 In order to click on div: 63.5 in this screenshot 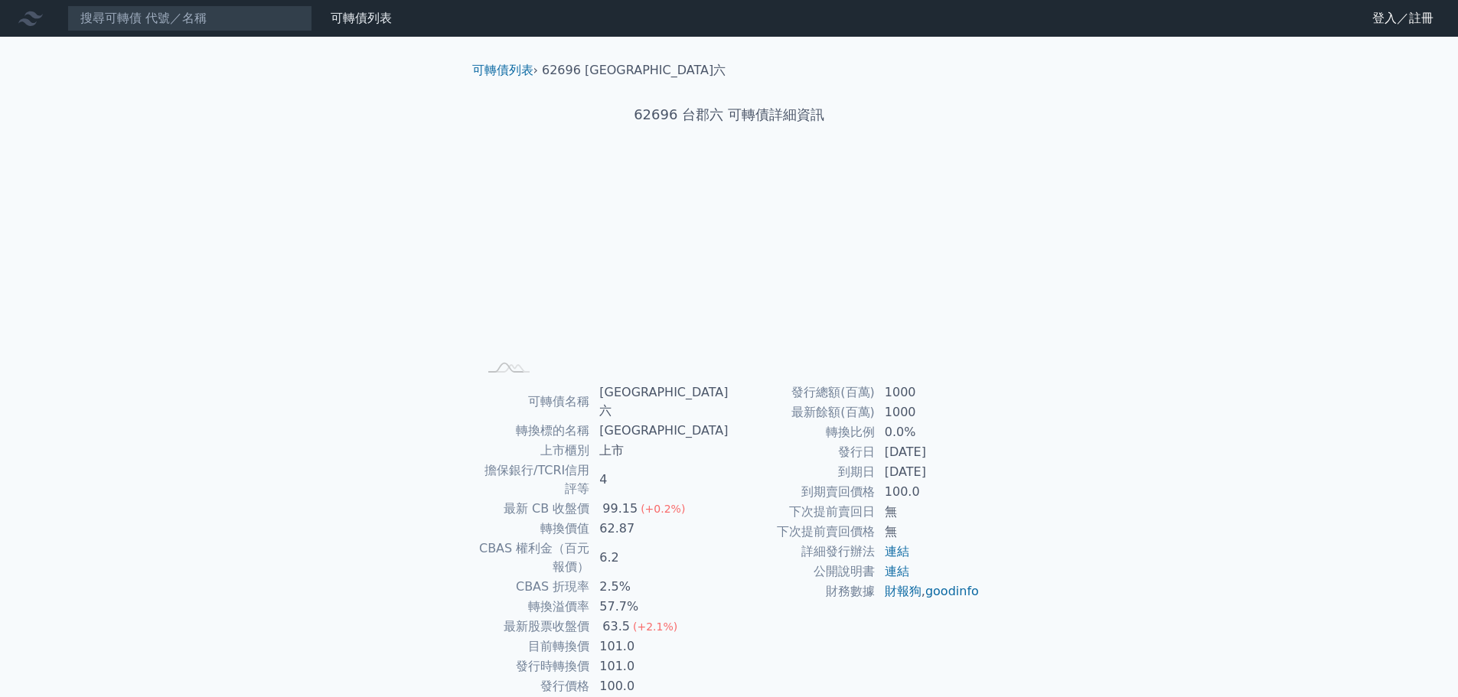, I will do `click(616, 627)`.